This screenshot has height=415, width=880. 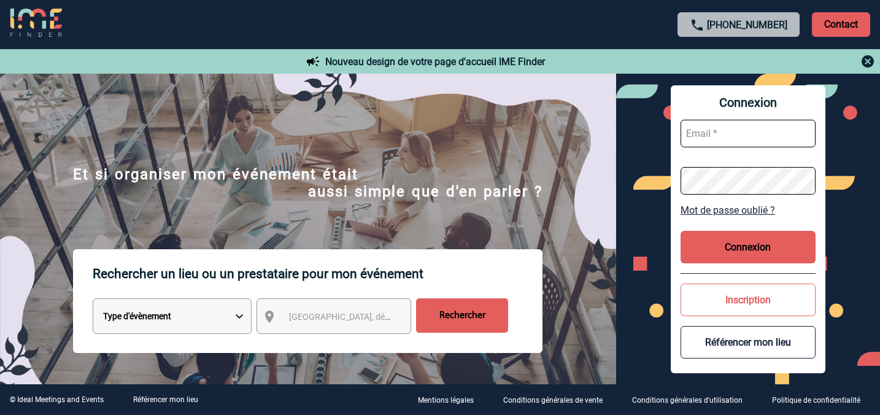 What do you see at coordinates (553, 401) in the screenshot?
I see `p: Conditions générales de vente` at bounding box center [553, 401].